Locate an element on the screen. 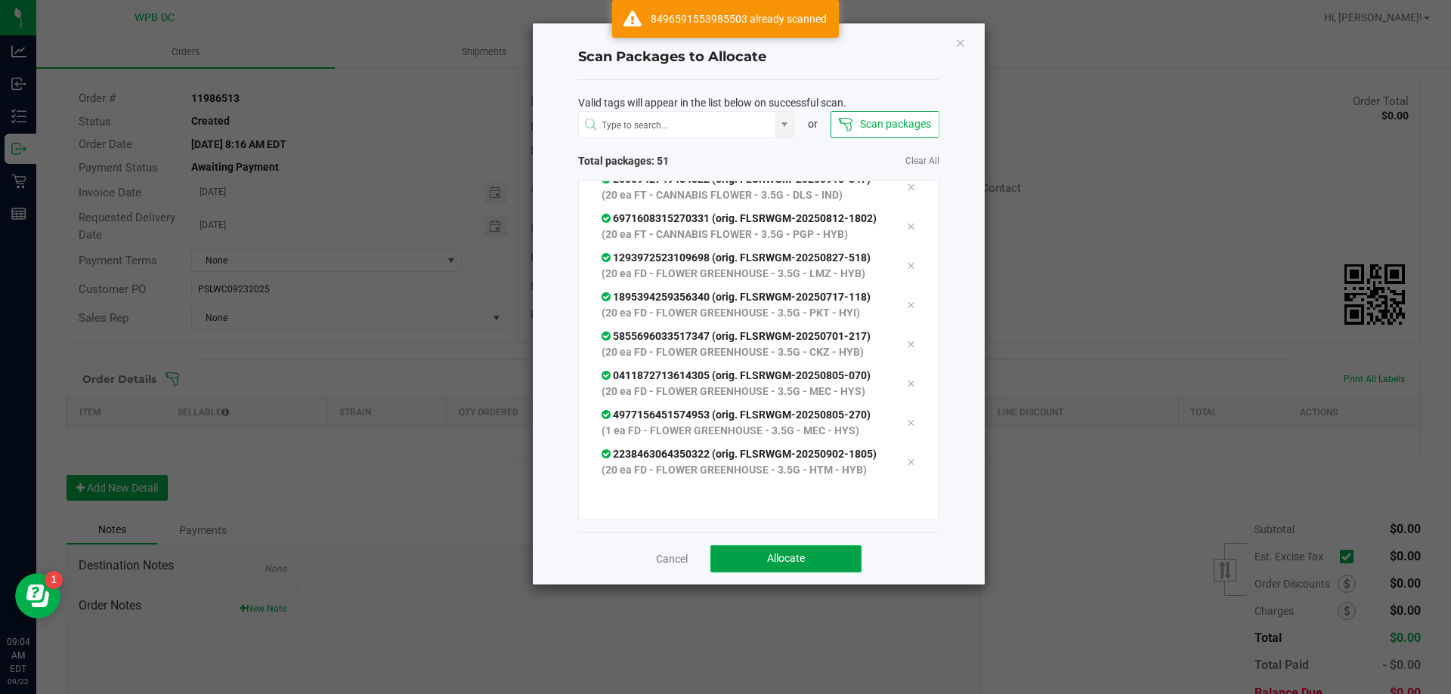  span: Total packages: 51 is located at coordinates (668, 161).